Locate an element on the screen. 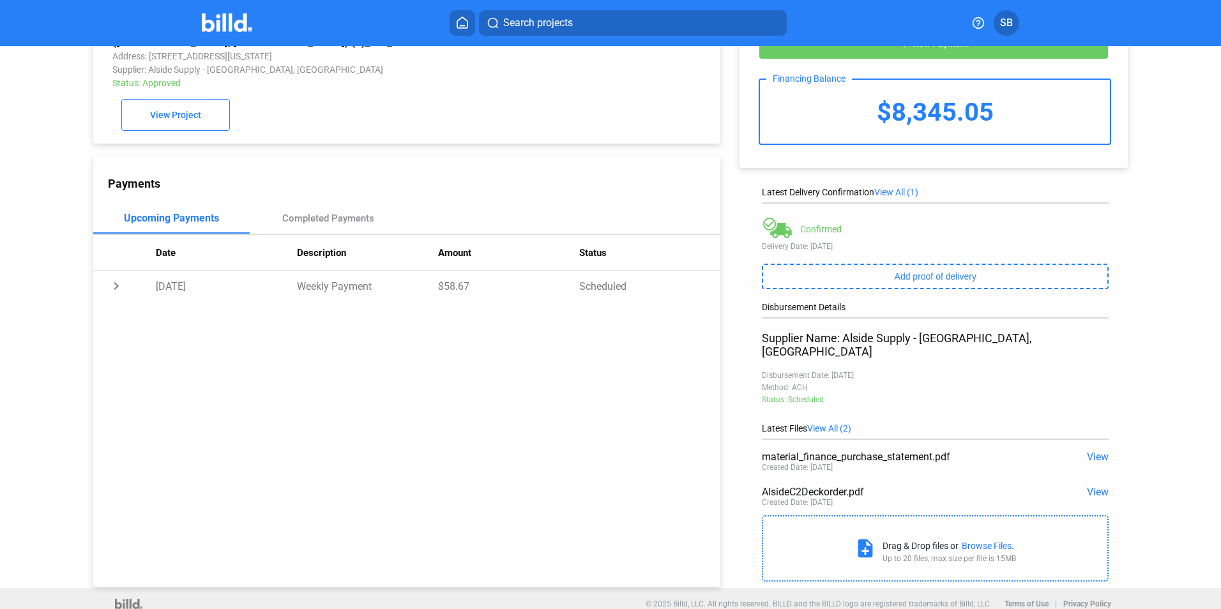  button: Add proof of delivery is located at coordinates (935, 277).